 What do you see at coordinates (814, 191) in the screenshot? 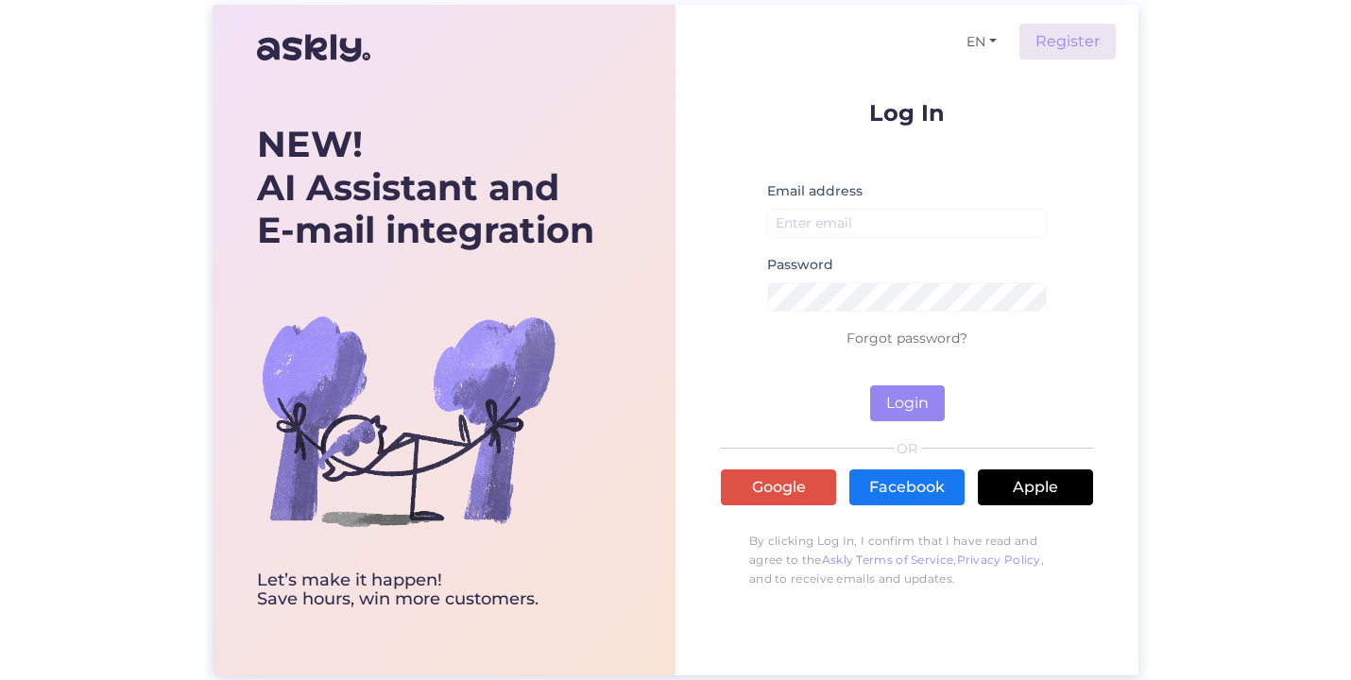
I see `label: Email address` at bounding box center [814, 191].